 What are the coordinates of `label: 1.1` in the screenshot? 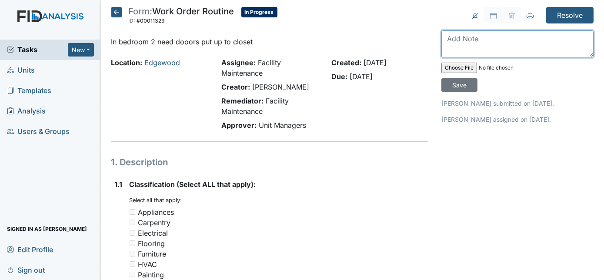 It's located at (119, 184).